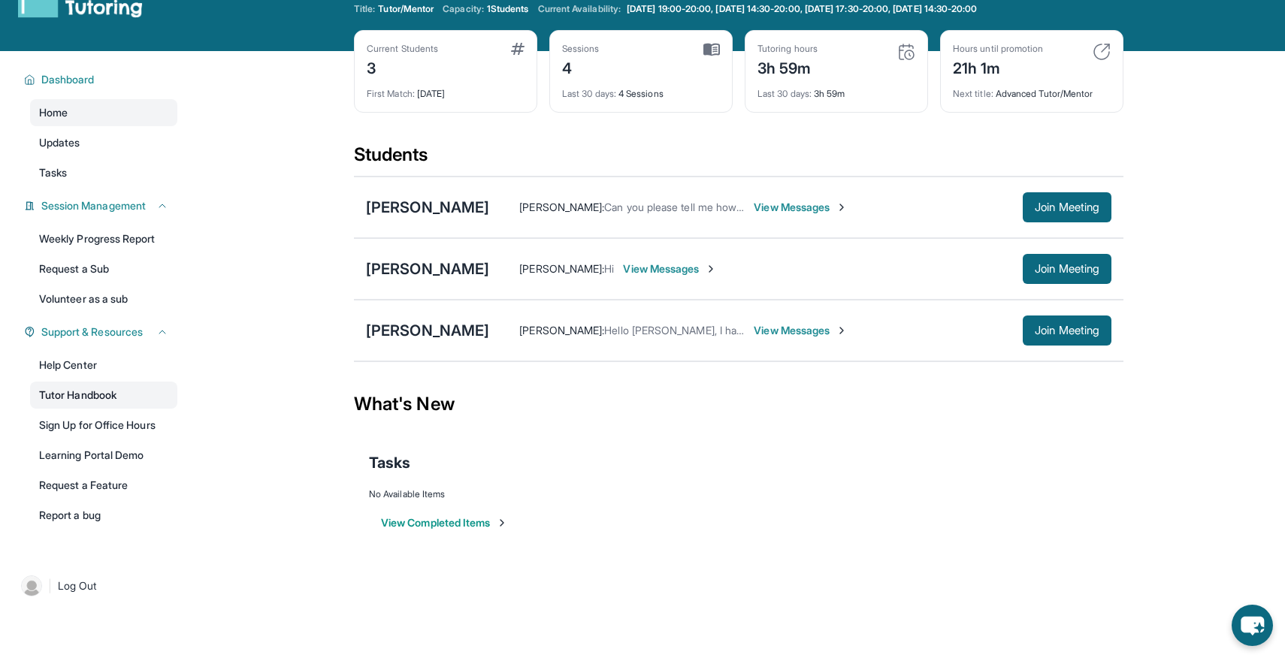  I want to click on button: View Completed Items, so click(444, 523).